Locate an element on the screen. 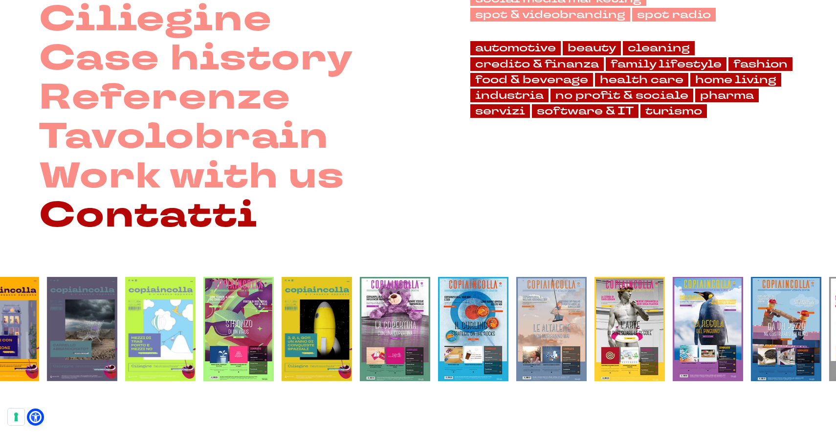 Image resolution: width=836 pixels, height=433 pixels. a: software & IT is located at coordinates (585, 111).